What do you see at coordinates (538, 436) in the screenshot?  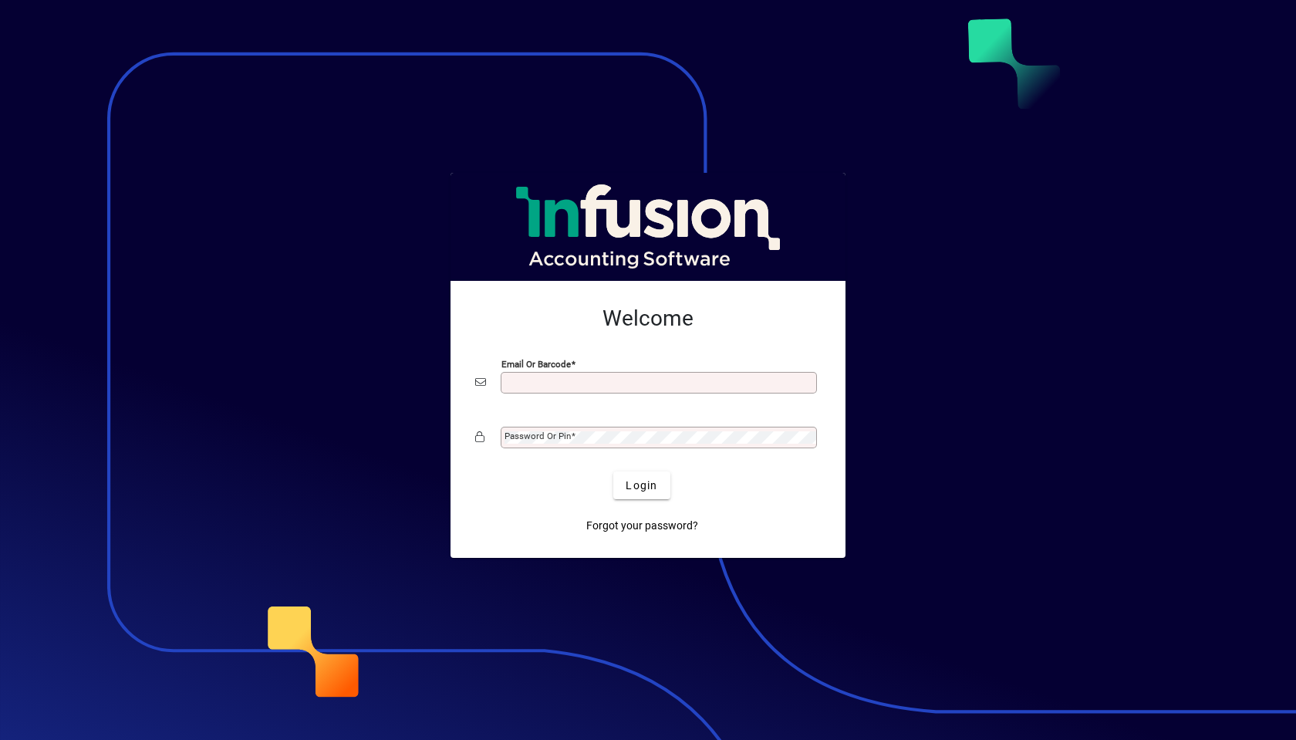 I see `mat-label: Password or Pin` at bounding box center [538, 436].